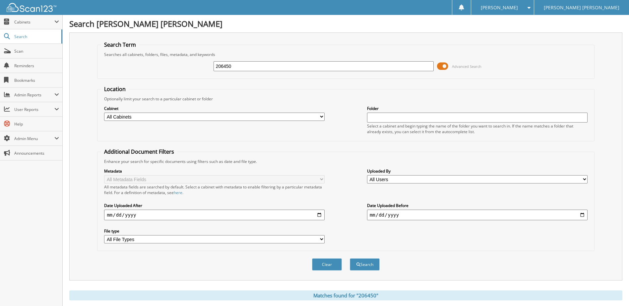 This screenshot has width=629, height=306. I want to click on input: start, so click(214, 215).